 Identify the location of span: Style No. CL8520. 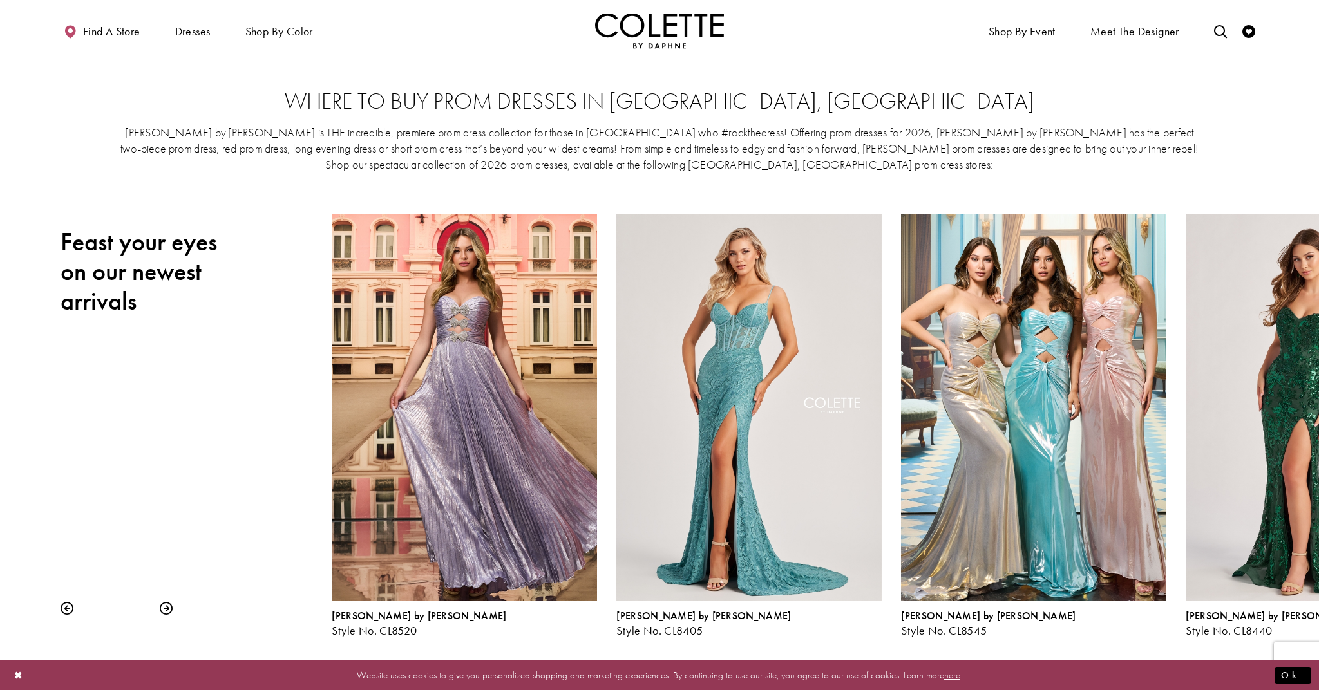
(374, 631).